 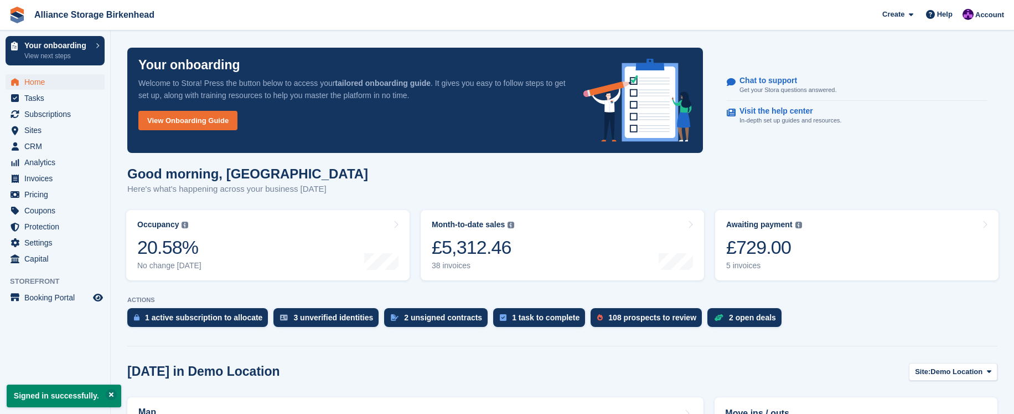 What do you see at coordinates (438, 320) in the screenshot?
I see `a: 2 unsigned contracts` at bounding box center [438, 320].